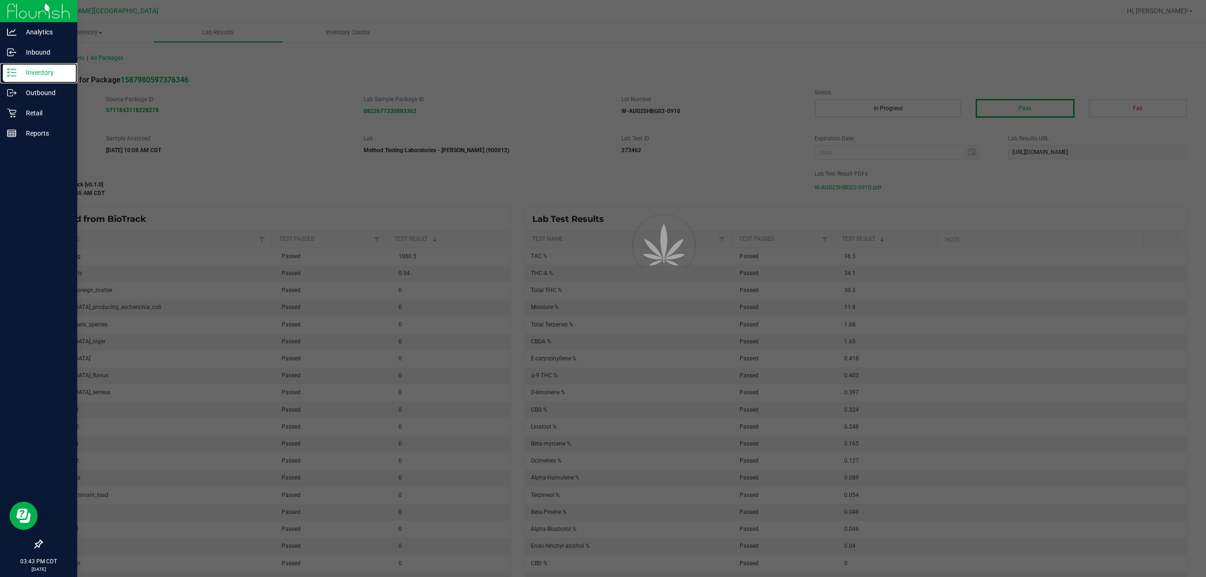  I want to click on p: Reports, so click(45, 133).